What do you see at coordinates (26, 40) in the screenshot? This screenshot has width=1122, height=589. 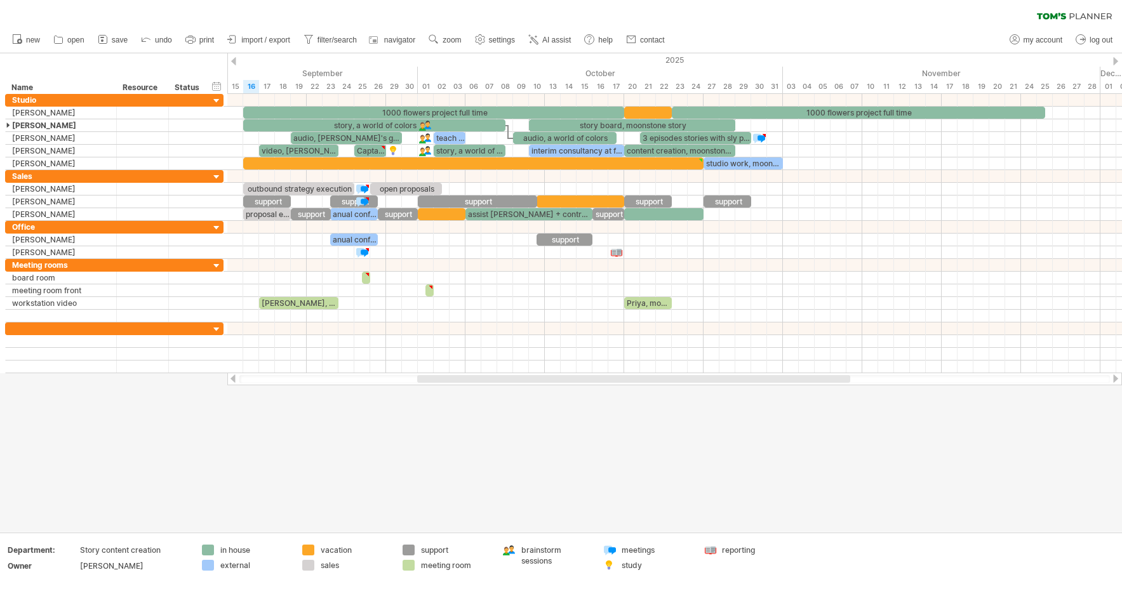 I see `a: new` at bounding box center [26, 40].